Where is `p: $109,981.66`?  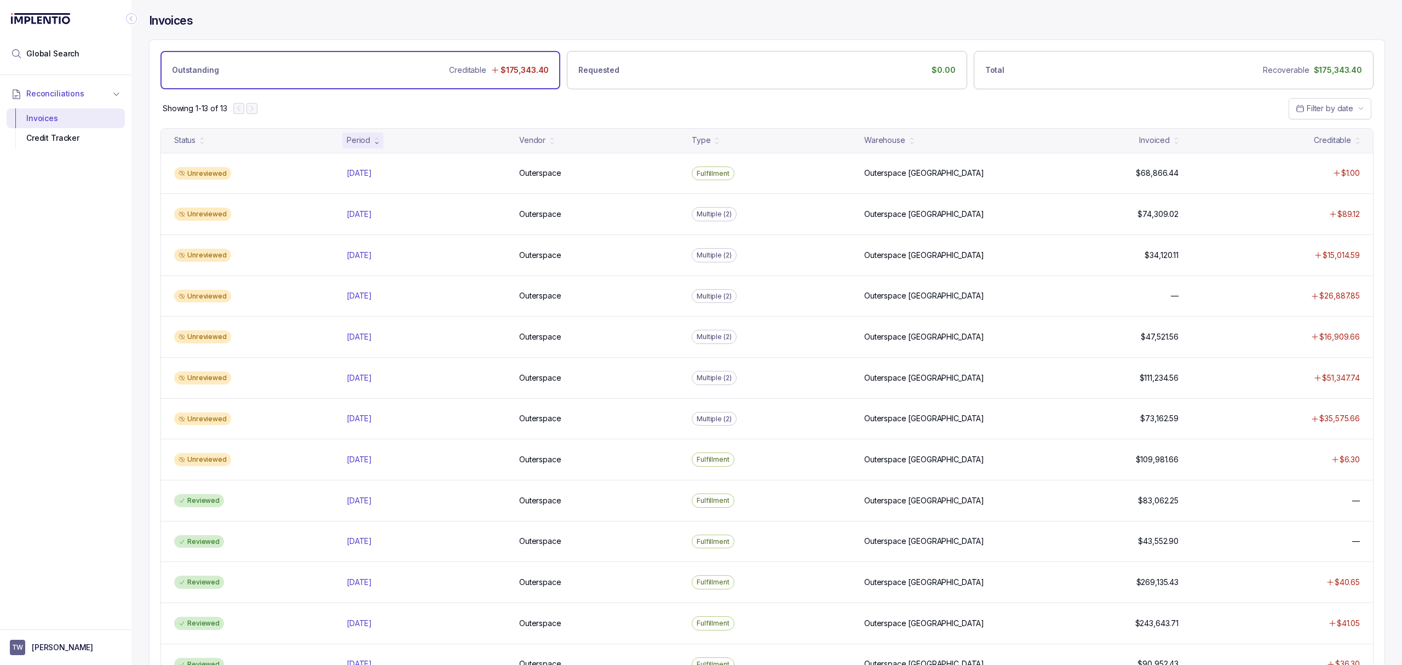 p: $109,981.66 is located at coordinates (1157, 459).